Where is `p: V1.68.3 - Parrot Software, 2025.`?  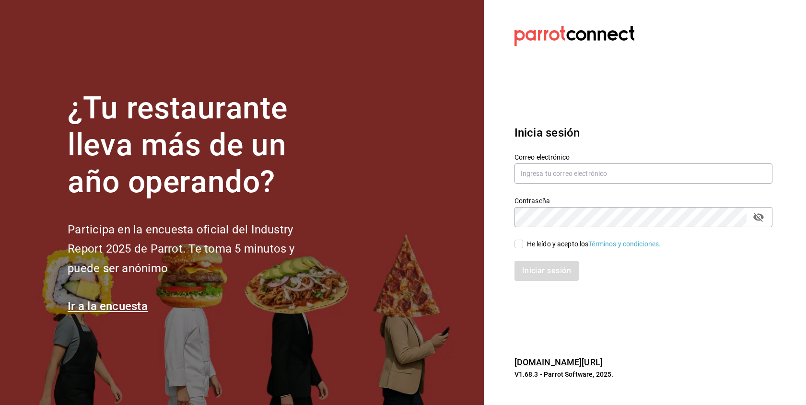 p: V1.68.3 - Parrot Software, 2025. is located at coordinates (643, 374).